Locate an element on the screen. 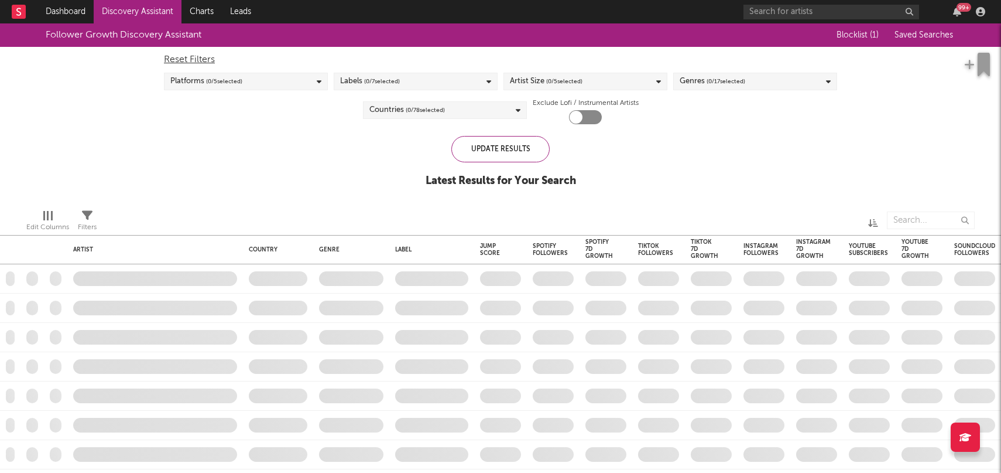 Image resolution: width=1001 pixels, height=473 pixels. div: 99 + is located at coordinates (964, 7).